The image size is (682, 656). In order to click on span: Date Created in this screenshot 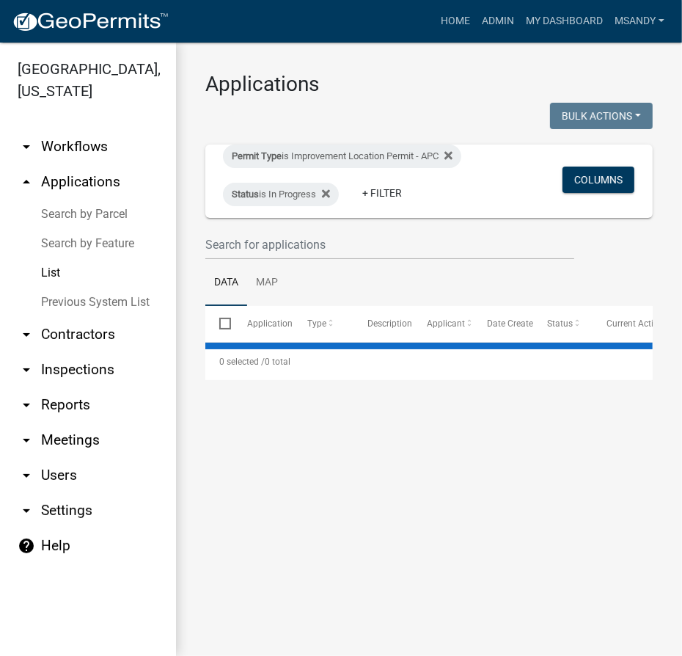, I will do `click(513, 324)`.